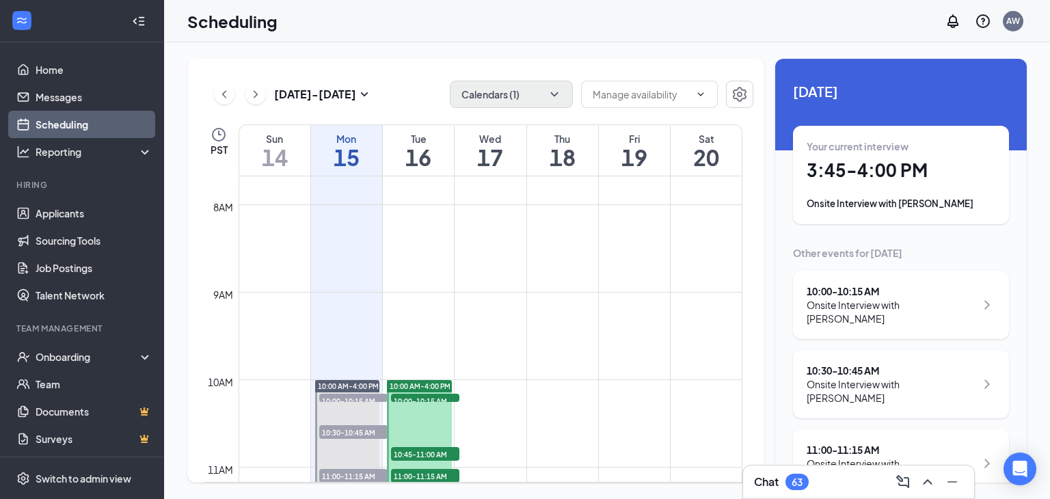 This screenshot has width=1050, height=499. What do you see at coordinates (22, 21) in the screenshot?
I see `svg: WorkstreamLogo` at bounding box center [22, 21].